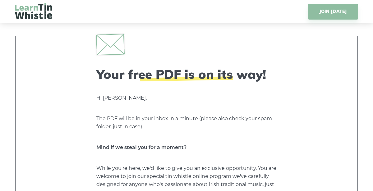  Describe the element at coordinates (186, 74) in the screenshot. I see `h2: Your free PDF is on its way!` at that location.